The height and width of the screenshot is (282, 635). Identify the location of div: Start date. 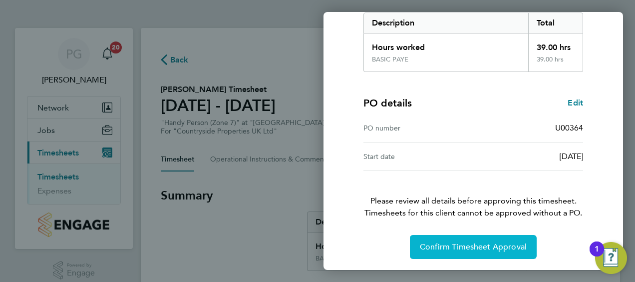
(418, 156).